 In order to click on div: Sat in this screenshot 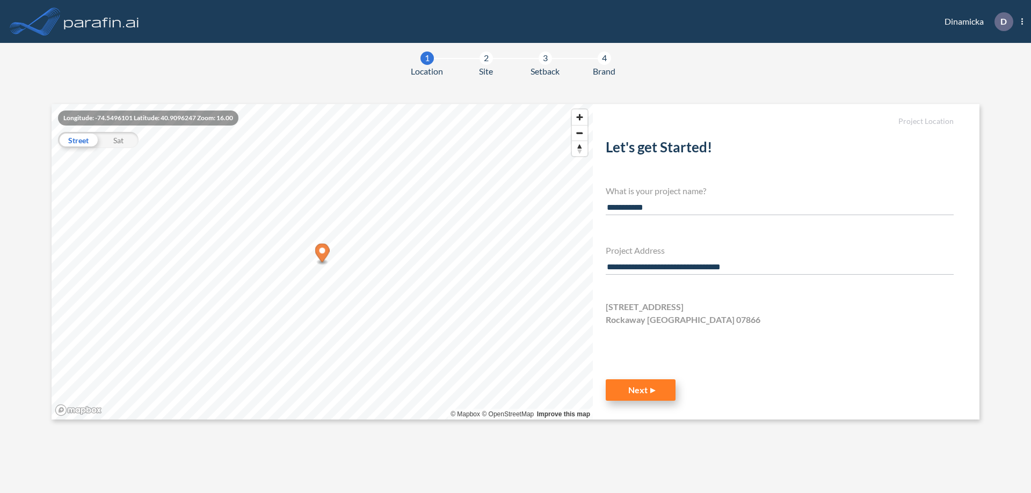, I will do `click(118, 140)`.